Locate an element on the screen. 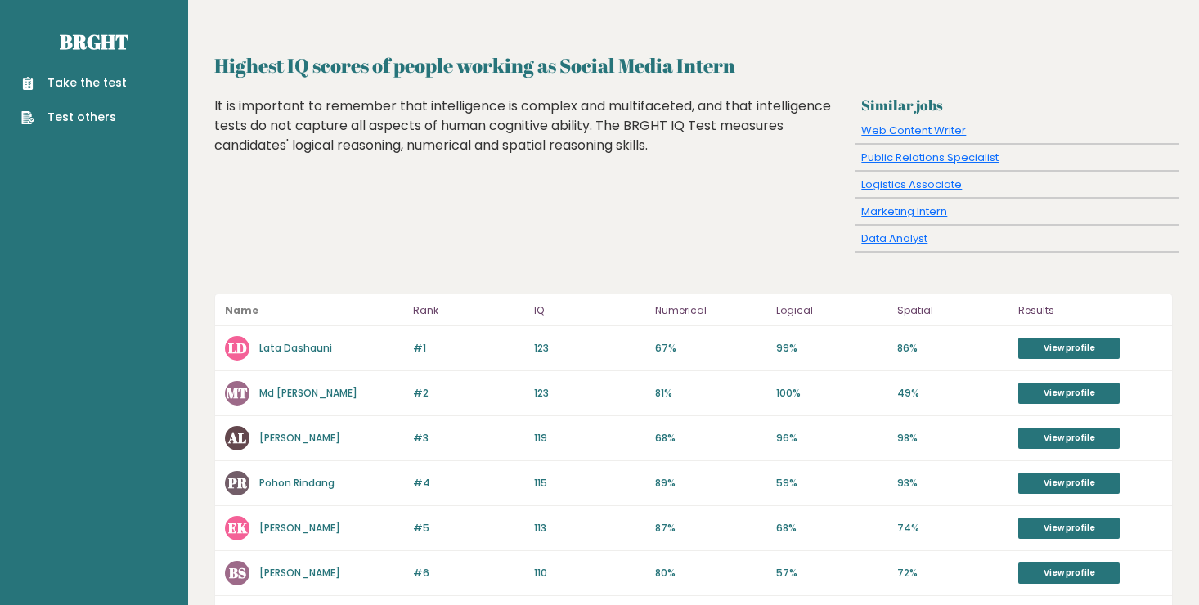 The image size is (1199, 605). p: 93% is located at coordinates (953, 483).